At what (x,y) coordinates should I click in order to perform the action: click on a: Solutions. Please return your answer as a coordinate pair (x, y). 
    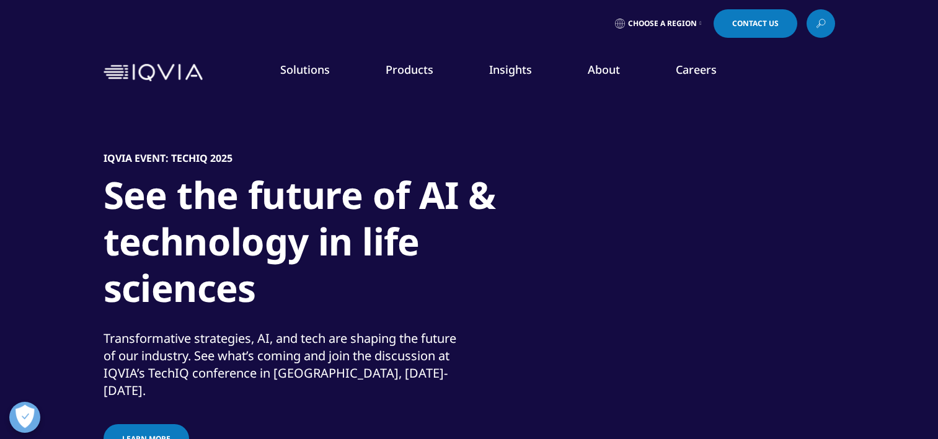
    Looking at the image, I should click on (305, 69).